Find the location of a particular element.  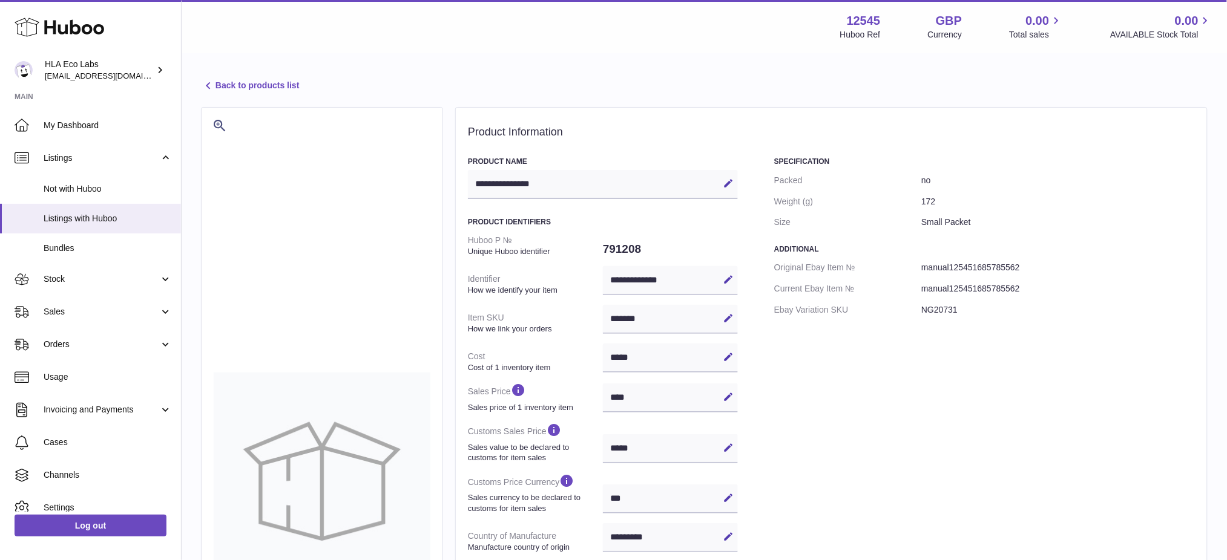

span: Total sales is located at coordinates (1035, 34).